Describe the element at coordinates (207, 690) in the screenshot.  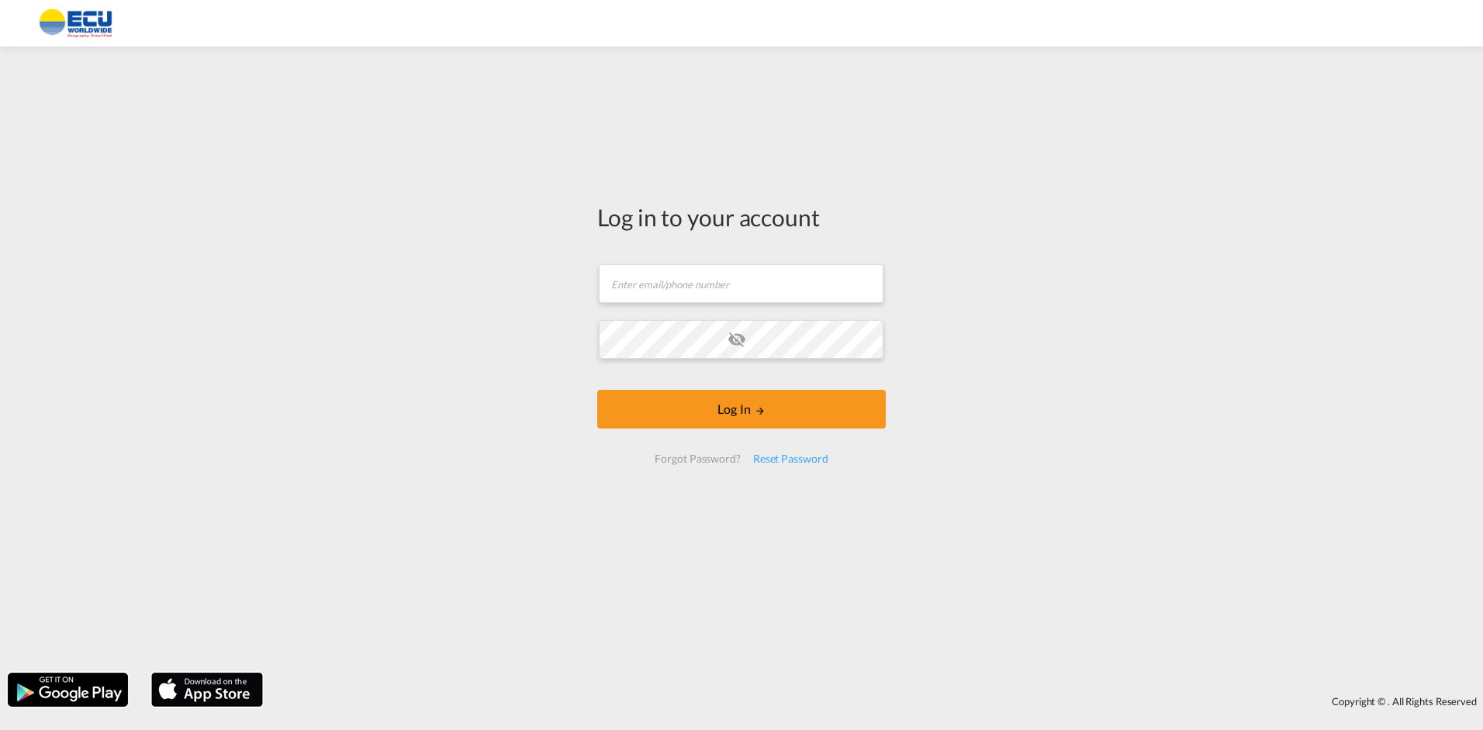
I see `img: apple.png` at that location.